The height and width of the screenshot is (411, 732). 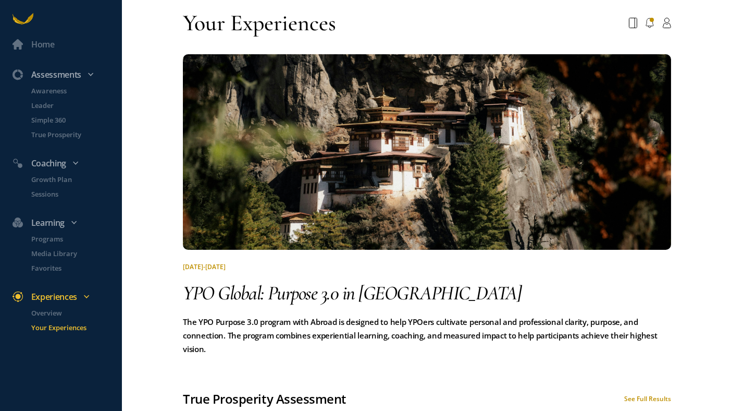 I want to click on div: Experiences, so click(x=66, y=296).